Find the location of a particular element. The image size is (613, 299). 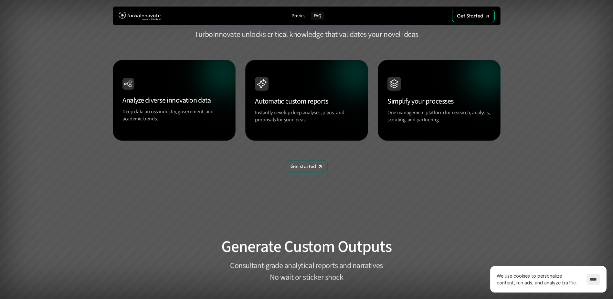

a: Stories is located at coordinates (299, 16).